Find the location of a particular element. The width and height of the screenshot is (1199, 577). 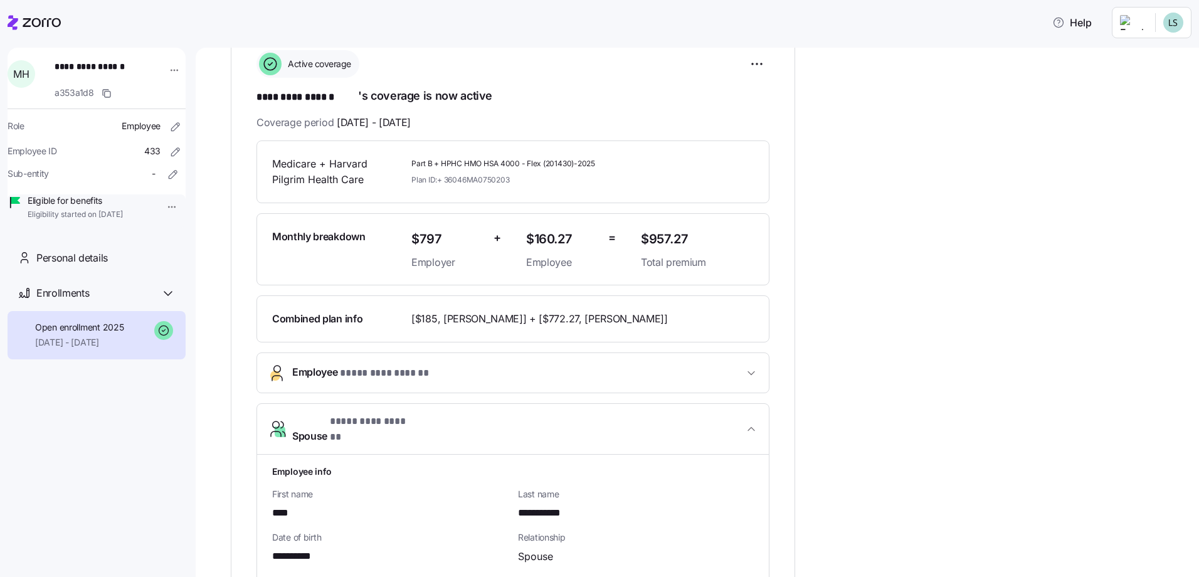

span: Relationship is located at coordinates (636, 537).